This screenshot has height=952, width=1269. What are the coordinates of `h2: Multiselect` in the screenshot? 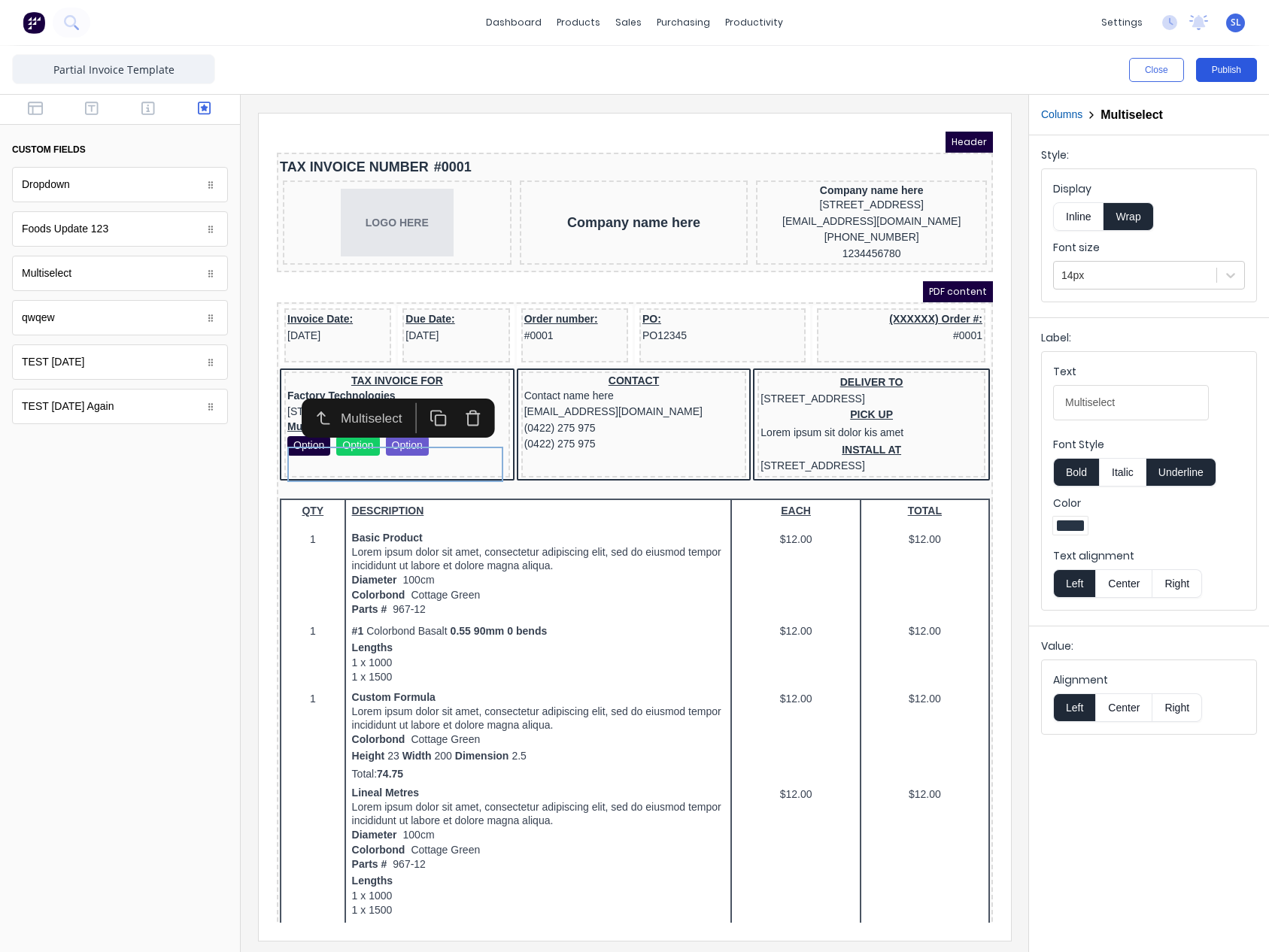 It's located at (1132, 114).